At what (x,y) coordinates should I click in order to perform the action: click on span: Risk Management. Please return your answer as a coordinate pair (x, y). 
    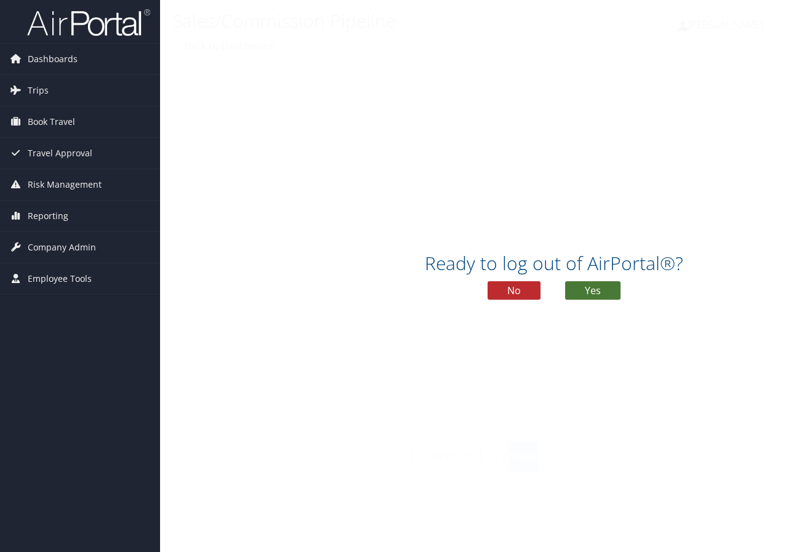
    Looking at the image, I should click on (65, 185).